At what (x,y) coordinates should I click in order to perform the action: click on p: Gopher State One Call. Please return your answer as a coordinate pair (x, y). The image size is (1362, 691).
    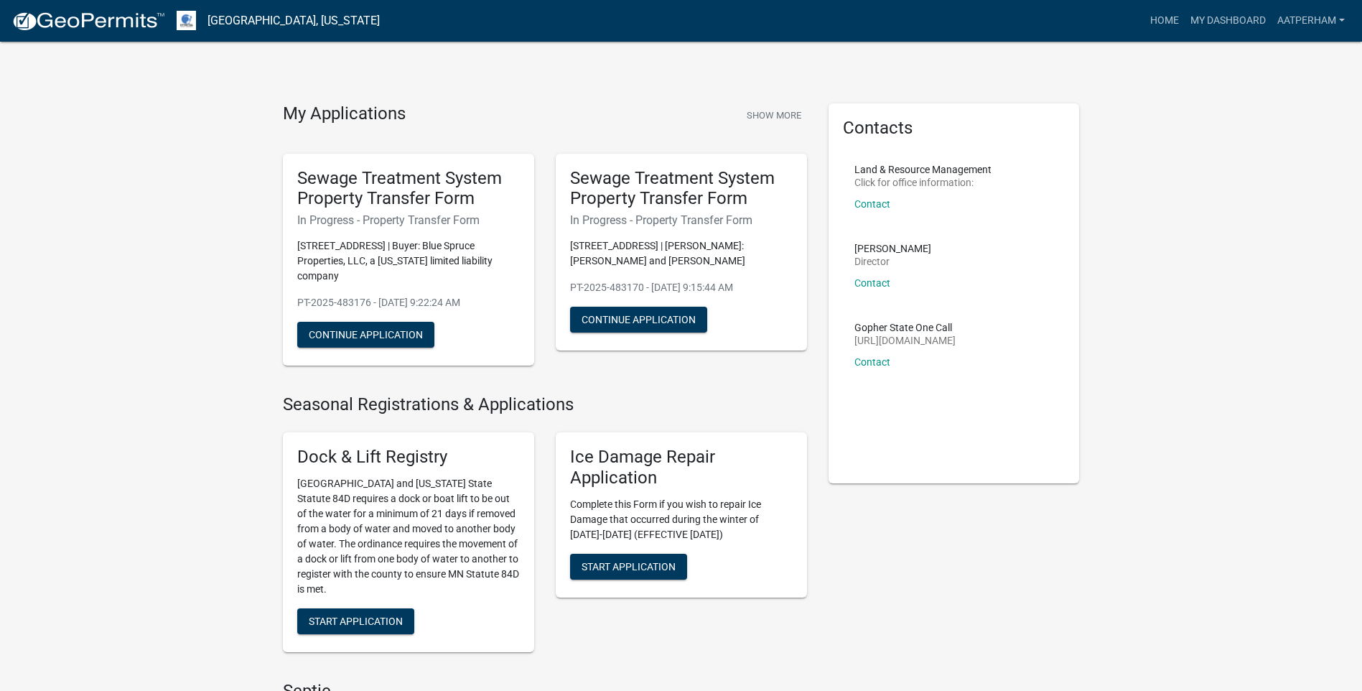
    Looking at the image, I should click on (905, 327).